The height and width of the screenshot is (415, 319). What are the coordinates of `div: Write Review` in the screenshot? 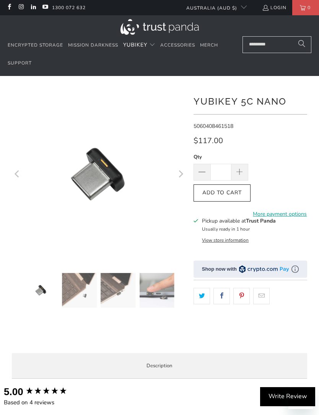 It's located at (287, 397).